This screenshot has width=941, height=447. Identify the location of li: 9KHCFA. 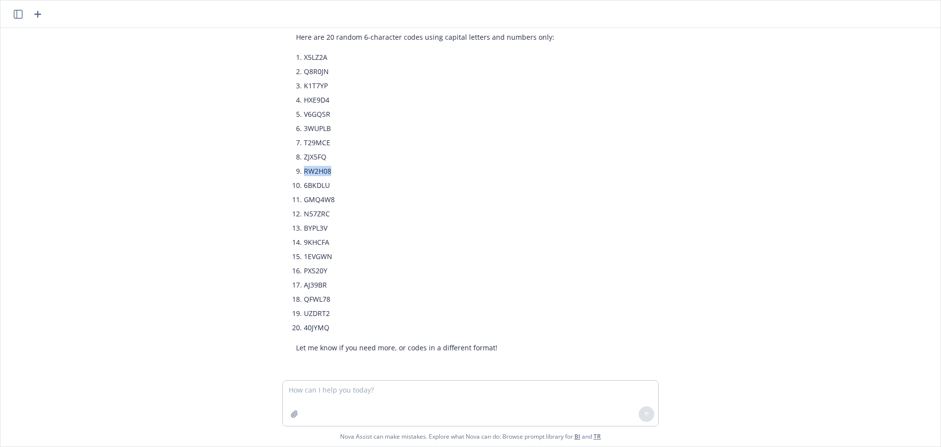
(429, 242).